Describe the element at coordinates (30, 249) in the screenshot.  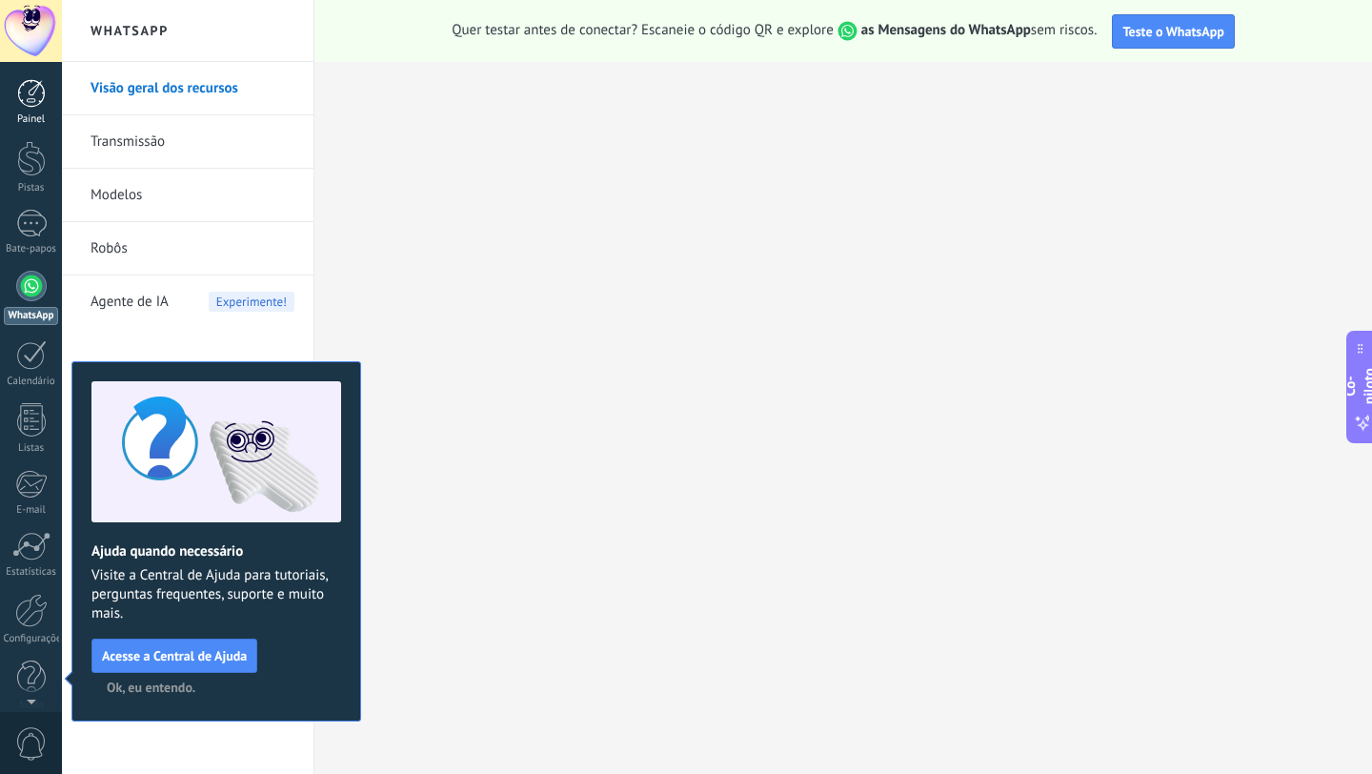
I see `font: Bate-papos` at that location.